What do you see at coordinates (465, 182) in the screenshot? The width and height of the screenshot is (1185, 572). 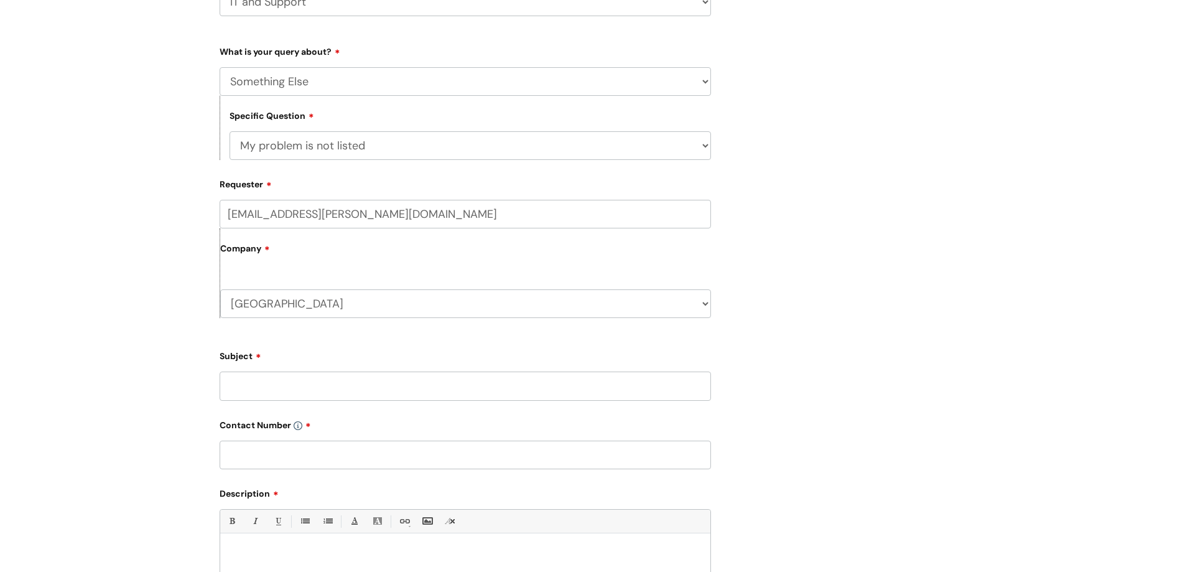 I see `label: Requester` at bounding box center [465, 182].